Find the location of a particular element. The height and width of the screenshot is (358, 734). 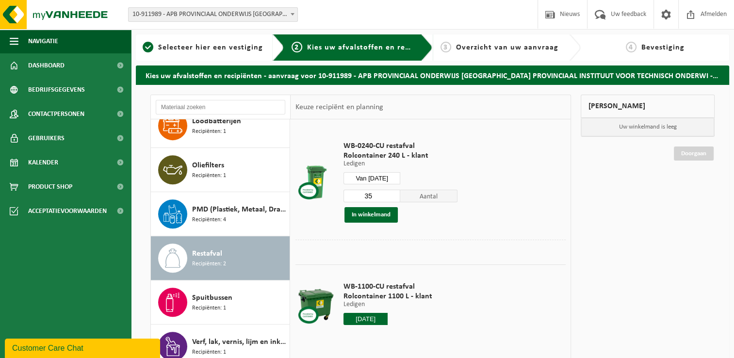

span: Overzicht van uw aanvraag is located at coordinates (507, 48).